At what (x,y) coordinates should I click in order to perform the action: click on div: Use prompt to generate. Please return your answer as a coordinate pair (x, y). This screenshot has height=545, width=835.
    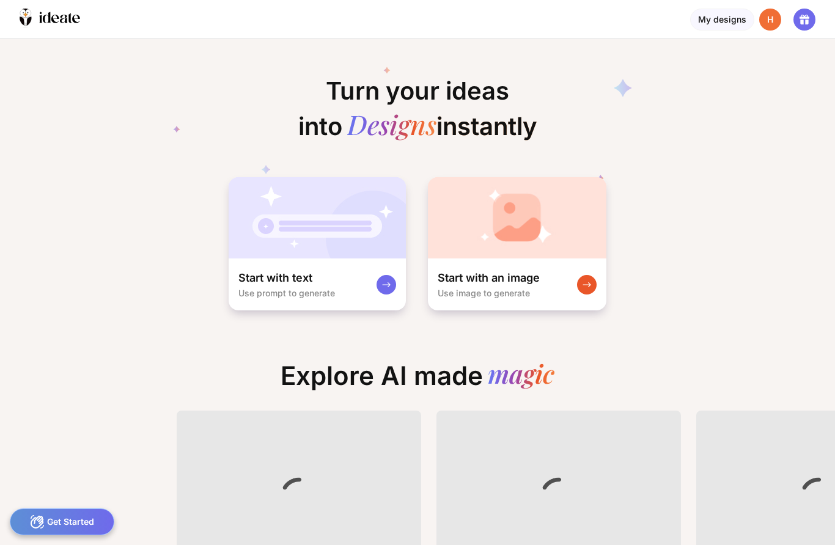
    Looking at the image, I should click on (287, 293).